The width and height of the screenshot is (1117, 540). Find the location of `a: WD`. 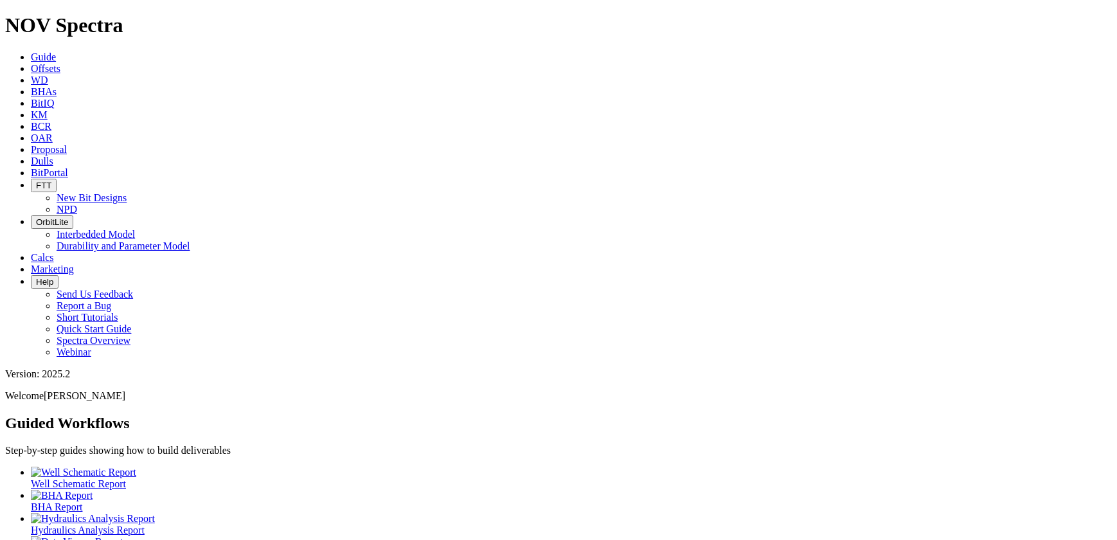

a: WD is located at coordinates (39, 80).